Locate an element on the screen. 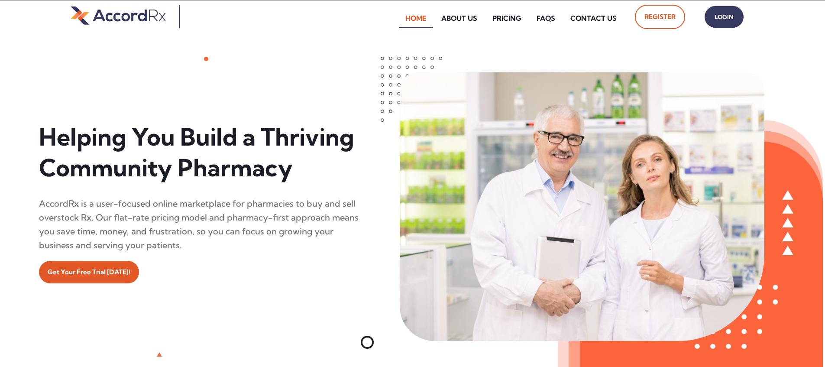  a: Pricing is located at coordinates (507, 18).